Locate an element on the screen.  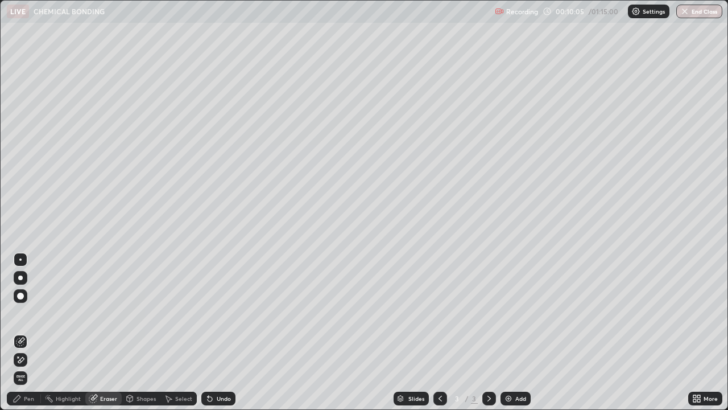
button: End Class is located at coordinates (699, 11).